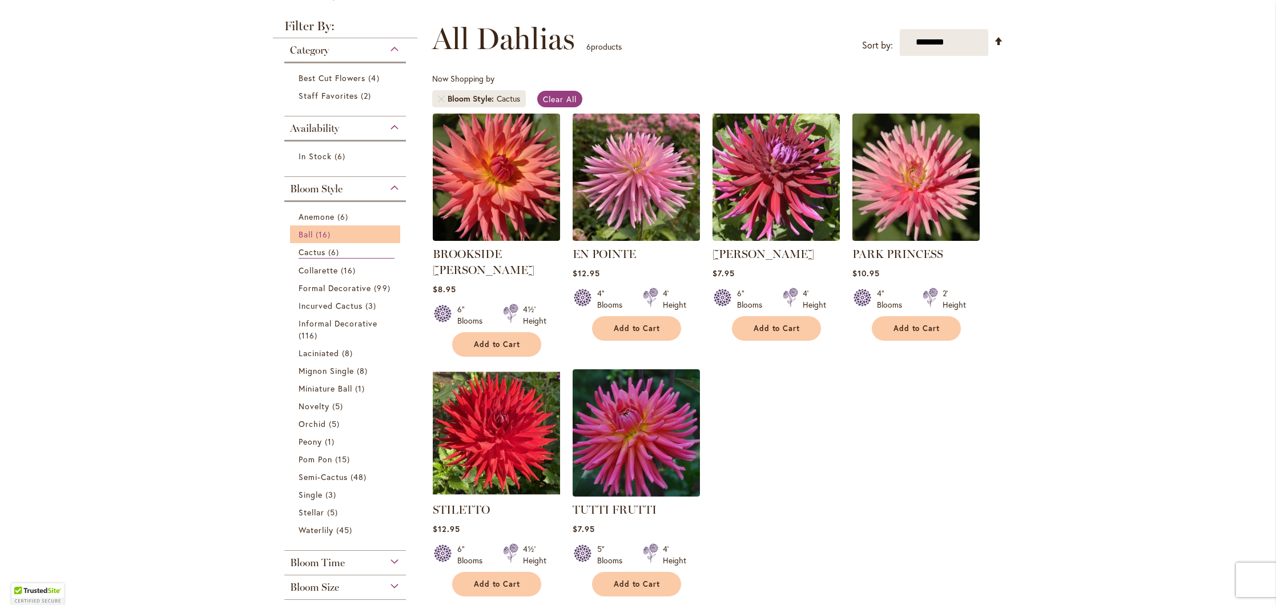 The image size is (1276, 605). What do you see at coordinates (504, 39) in the screenshot?
I see `span: All Dahlias` at bounding box center [504, 39].